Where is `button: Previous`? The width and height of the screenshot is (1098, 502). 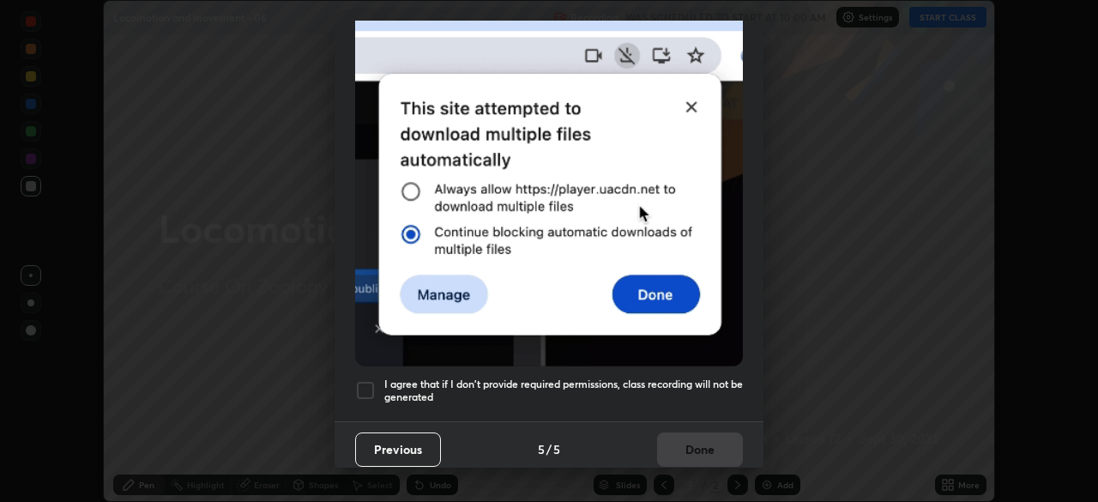 button: Previous is located at coordinates (398, 450).